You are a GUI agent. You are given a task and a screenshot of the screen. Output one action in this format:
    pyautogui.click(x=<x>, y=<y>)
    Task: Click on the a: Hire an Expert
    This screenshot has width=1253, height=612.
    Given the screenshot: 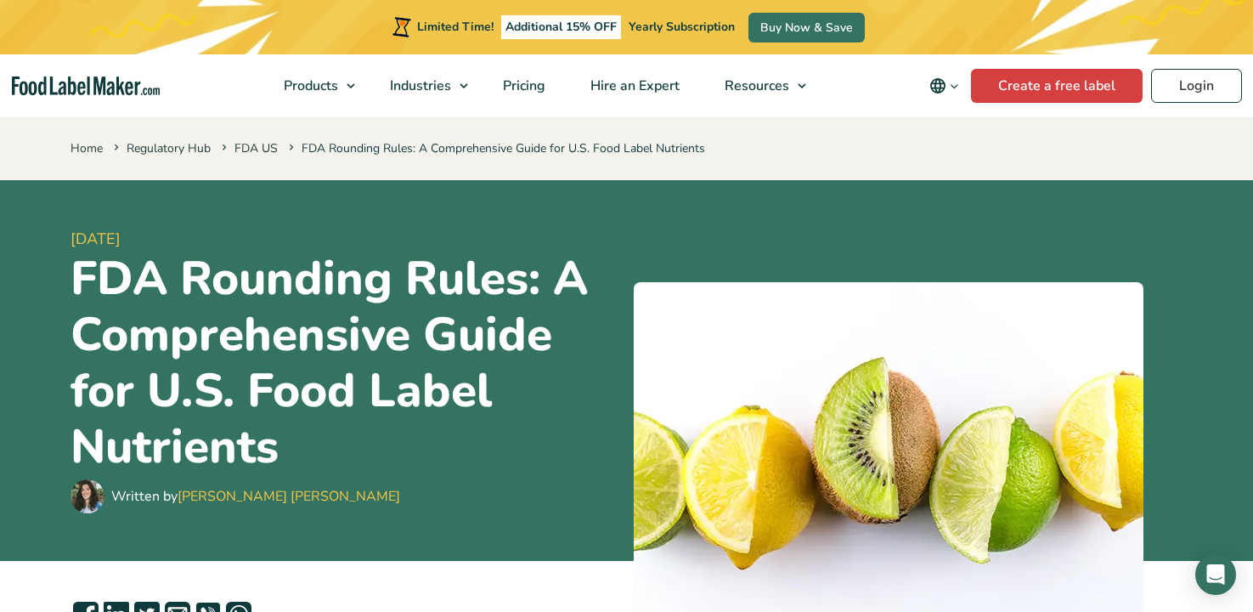 What is the action you would take?
    pyautogui.click(x=633, y=86)
    